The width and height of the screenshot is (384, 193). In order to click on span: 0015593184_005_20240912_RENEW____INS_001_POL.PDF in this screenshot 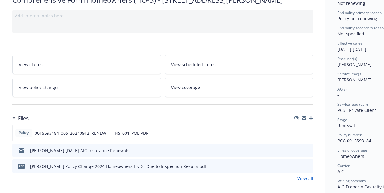, I will do `click(91, 133)`.